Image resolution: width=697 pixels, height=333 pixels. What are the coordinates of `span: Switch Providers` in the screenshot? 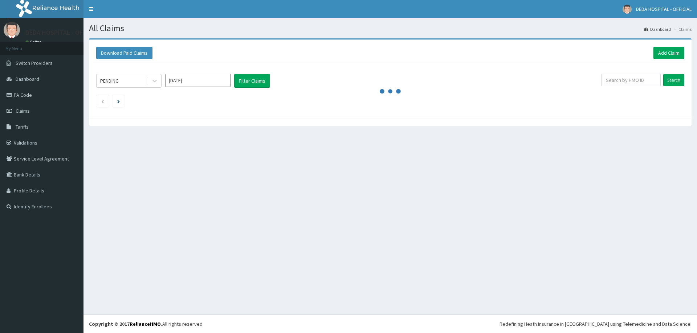 It's located at (34, 63).